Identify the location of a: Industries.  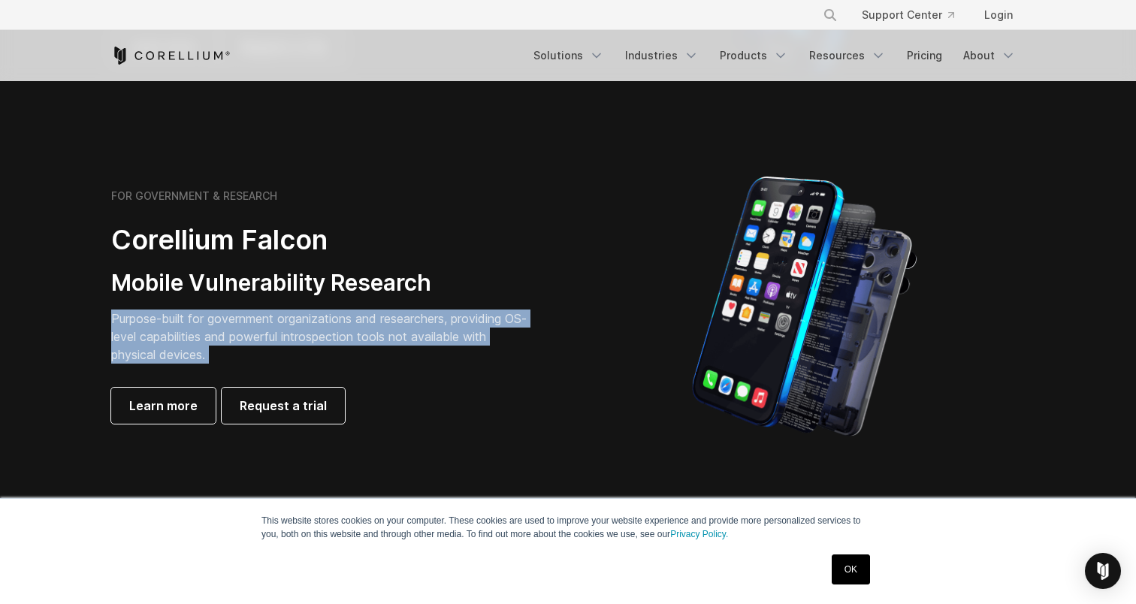
(662, 56).